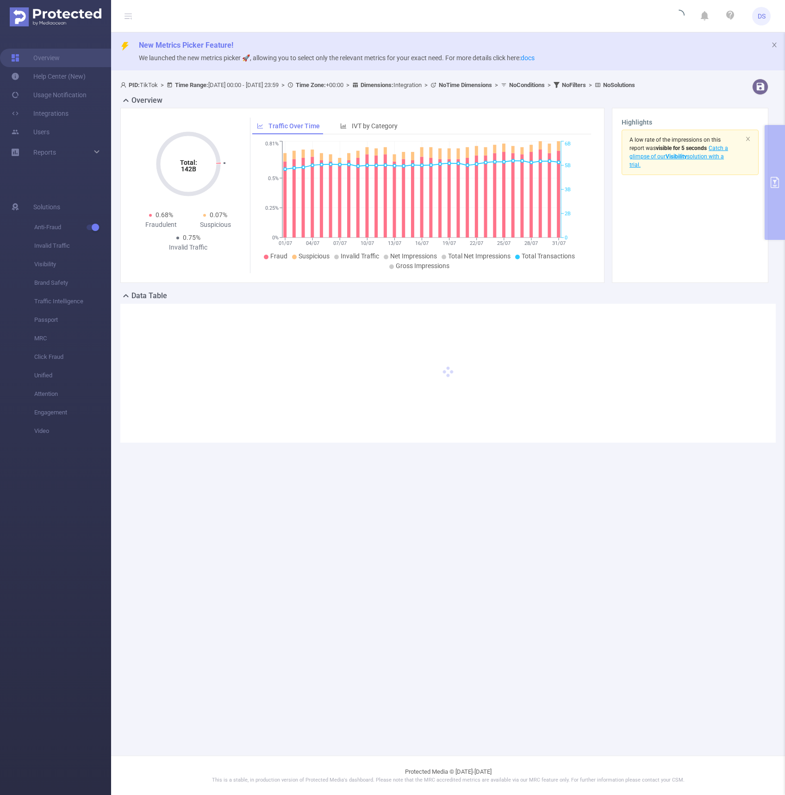 Image resolution: width=785 pixels, height=795 pixels. Describe the element at coordinates (679, 16) in the screenshot. I see `i: icon: loading` at that location.